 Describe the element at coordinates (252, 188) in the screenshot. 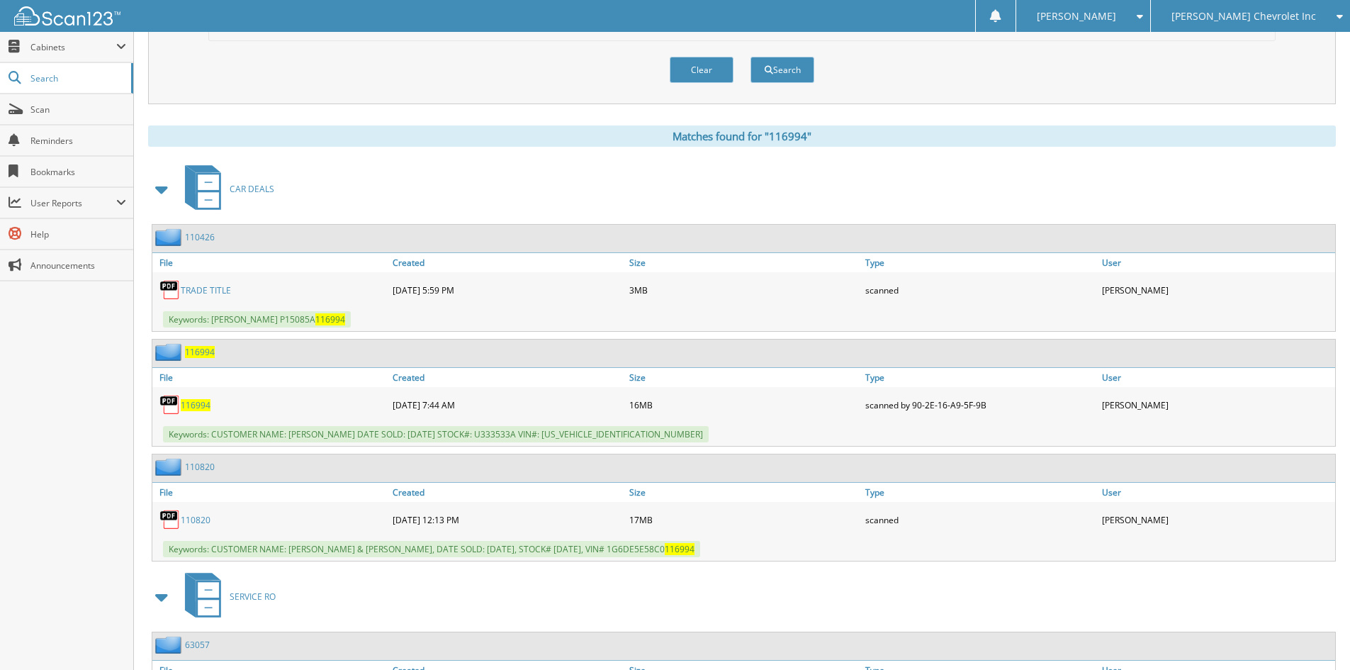

I see `span: CAR DEALS` at that location.